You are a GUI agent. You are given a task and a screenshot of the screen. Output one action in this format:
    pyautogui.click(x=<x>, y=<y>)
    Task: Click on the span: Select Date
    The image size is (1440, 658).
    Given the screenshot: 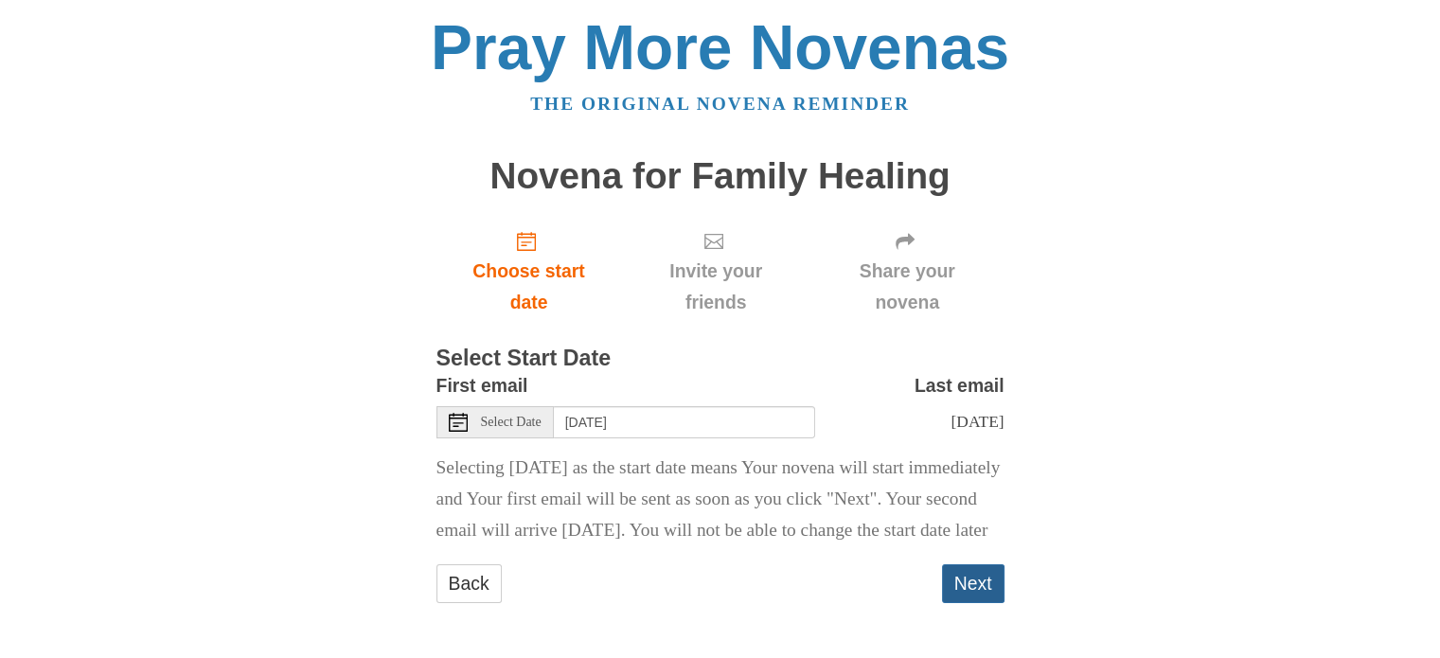 What is the action you would take?
    pyautogui.click(x=511, y=422)
    